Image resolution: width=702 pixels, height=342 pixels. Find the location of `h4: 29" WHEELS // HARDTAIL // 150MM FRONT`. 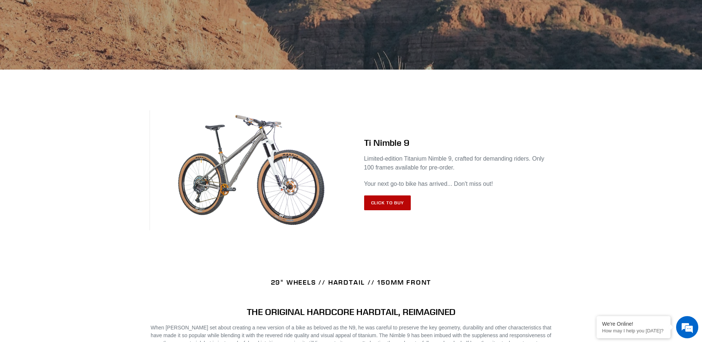

h4: 29" WHEELS // HARDTAIL // 150MM FRONT is located at coordinates (351, 282).